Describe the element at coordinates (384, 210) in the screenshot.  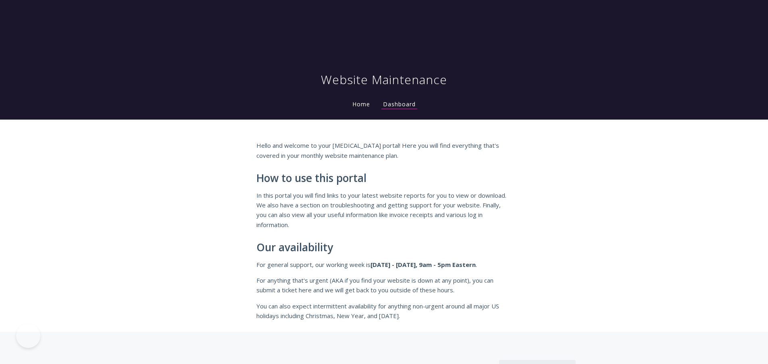
I see `p: In this portal you will find links to your latest website reports for you to view or download. We...` at that location.